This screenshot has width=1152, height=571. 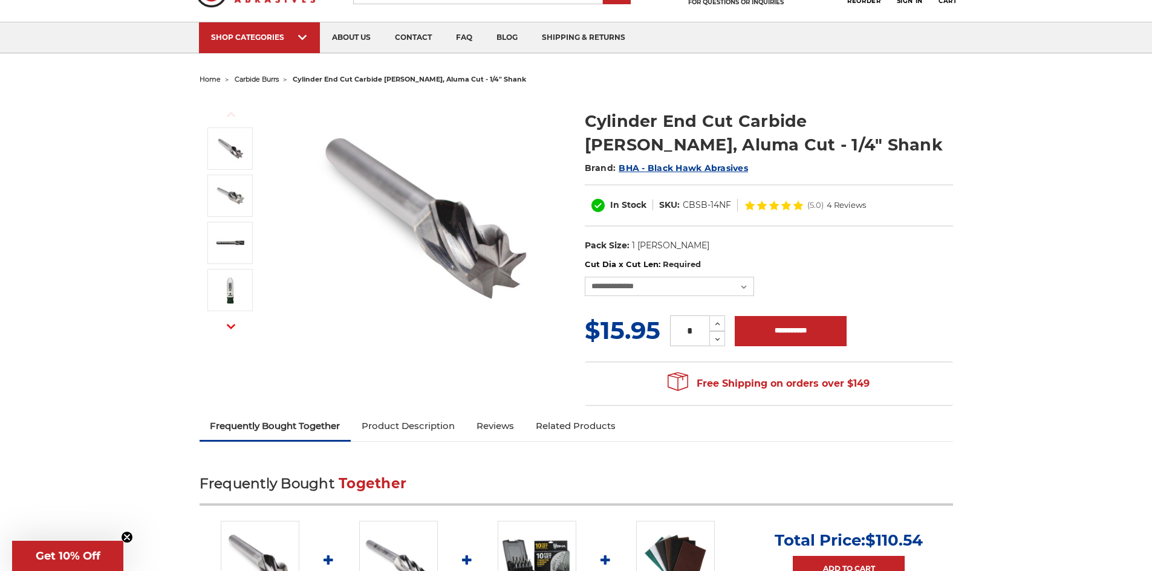 I want to click on small: Required, so click(x=682, y=264).